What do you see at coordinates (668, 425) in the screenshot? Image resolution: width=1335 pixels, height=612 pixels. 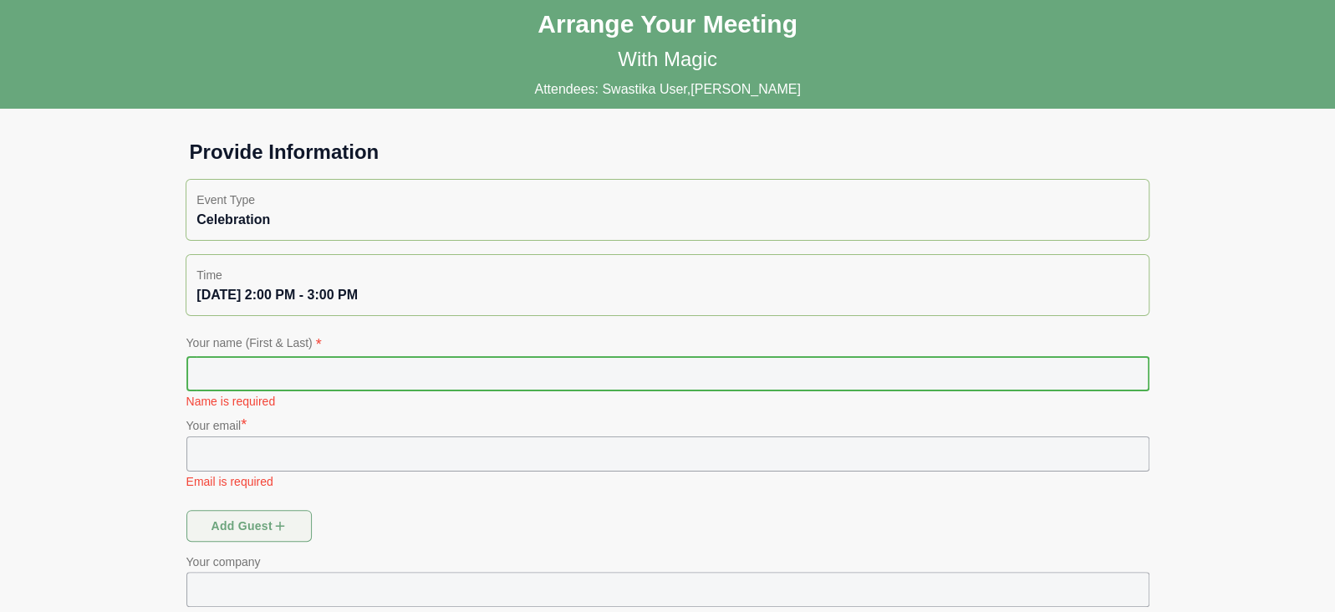 I see `p: Your email` at bounding box center [668, 425].